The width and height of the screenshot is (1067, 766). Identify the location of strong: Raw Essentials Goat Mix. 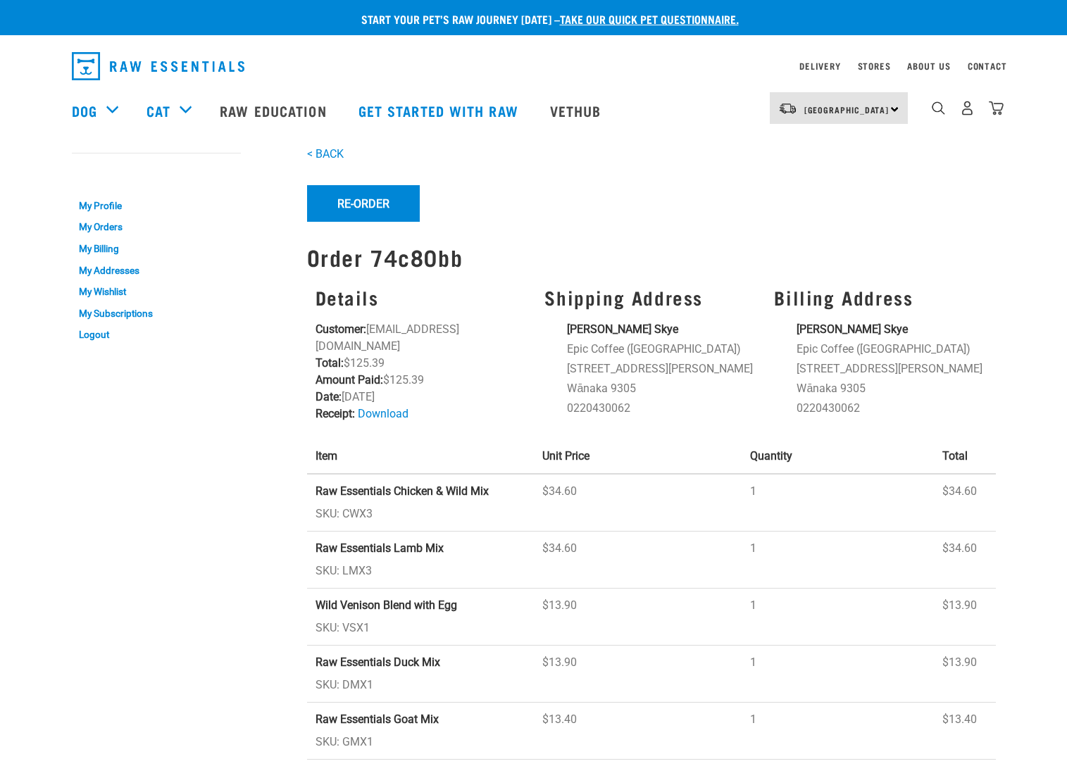
(377, 719).